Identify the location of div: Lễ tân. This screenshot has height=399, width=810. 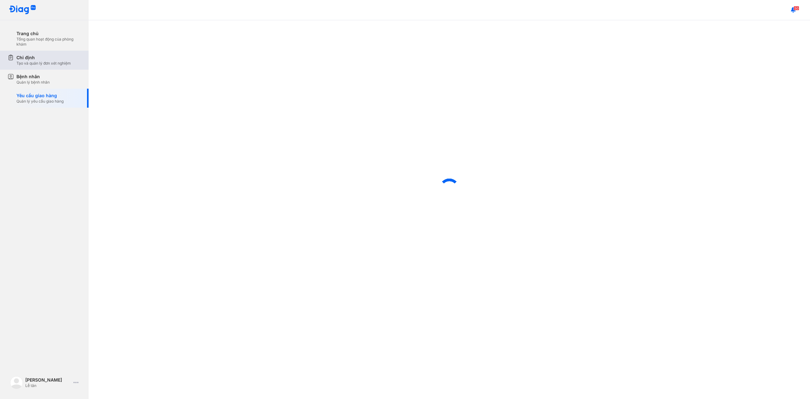
(48, 385).